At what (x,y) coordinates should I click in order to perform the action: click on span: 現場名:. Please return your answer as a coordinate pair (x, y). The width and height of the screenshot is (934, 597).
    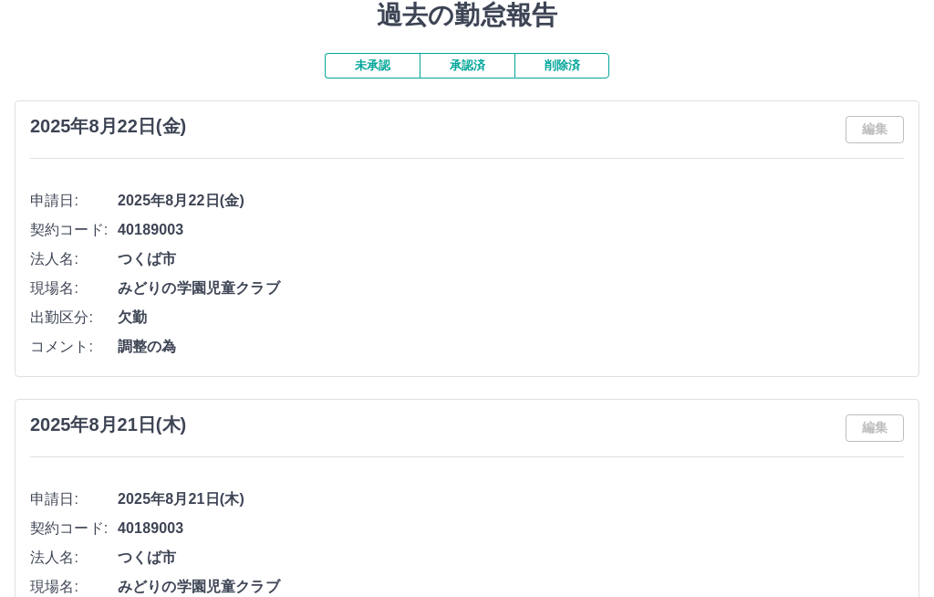
    Looking at the image, I should click on (74, 288).